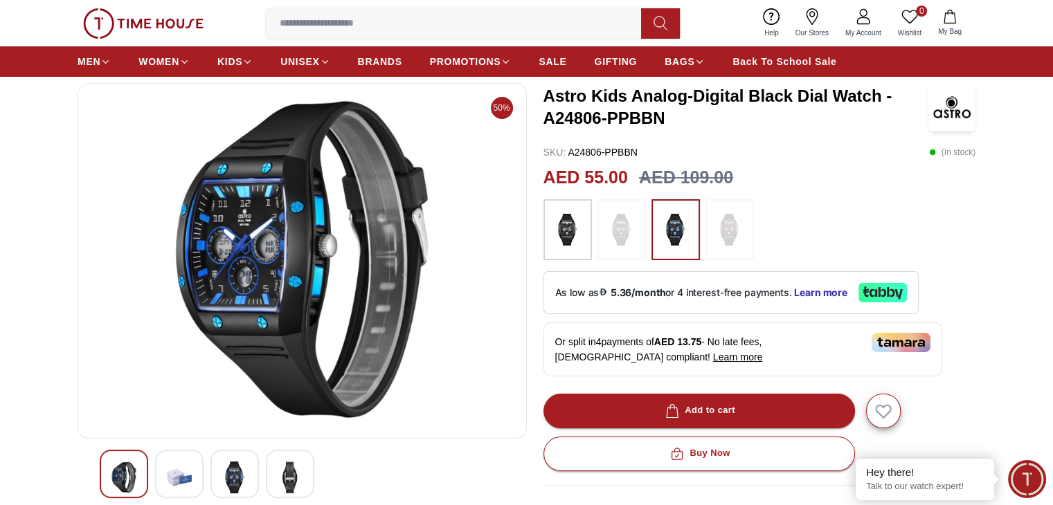 The width and height of the screenshot is (1053, 505). I want to click on span: Back To School Sale, so click(784, 62).